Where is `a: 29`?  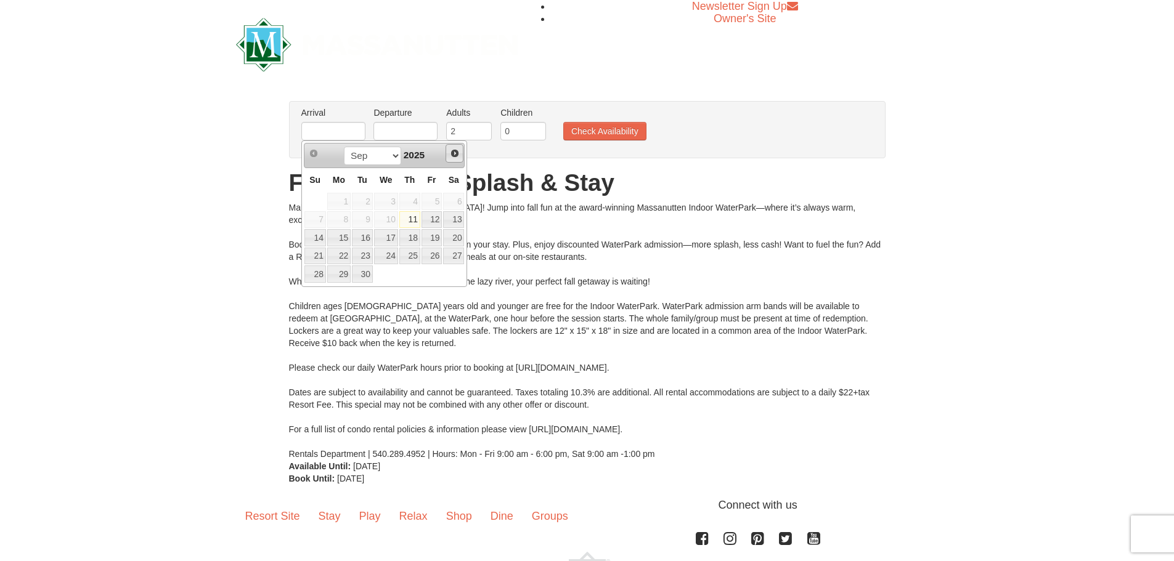
a: 29 is located at coordinates (339, 274).